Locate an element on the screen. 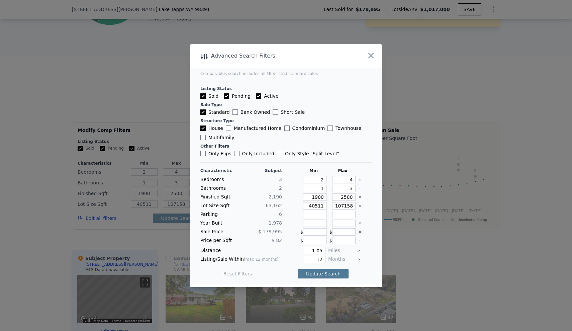  div: Miles is located at coordinates (341, 250).